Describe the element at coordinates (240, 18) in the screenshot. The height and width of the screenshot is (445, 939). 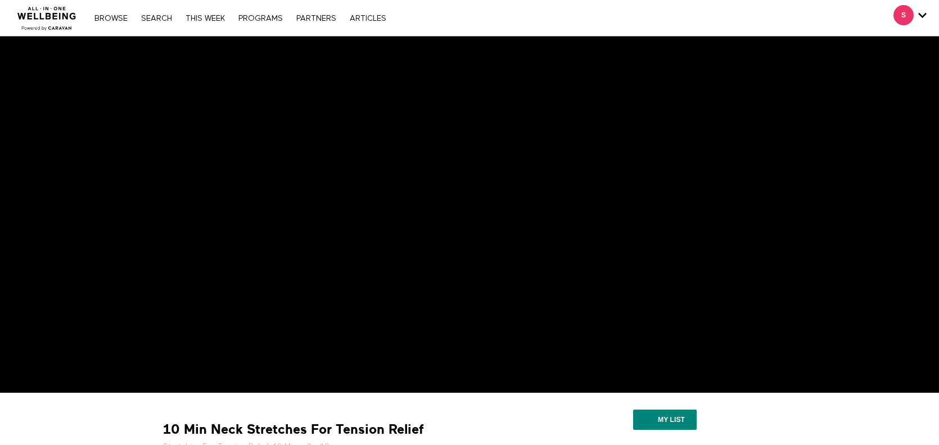
I see `nav: Primary` at that location.